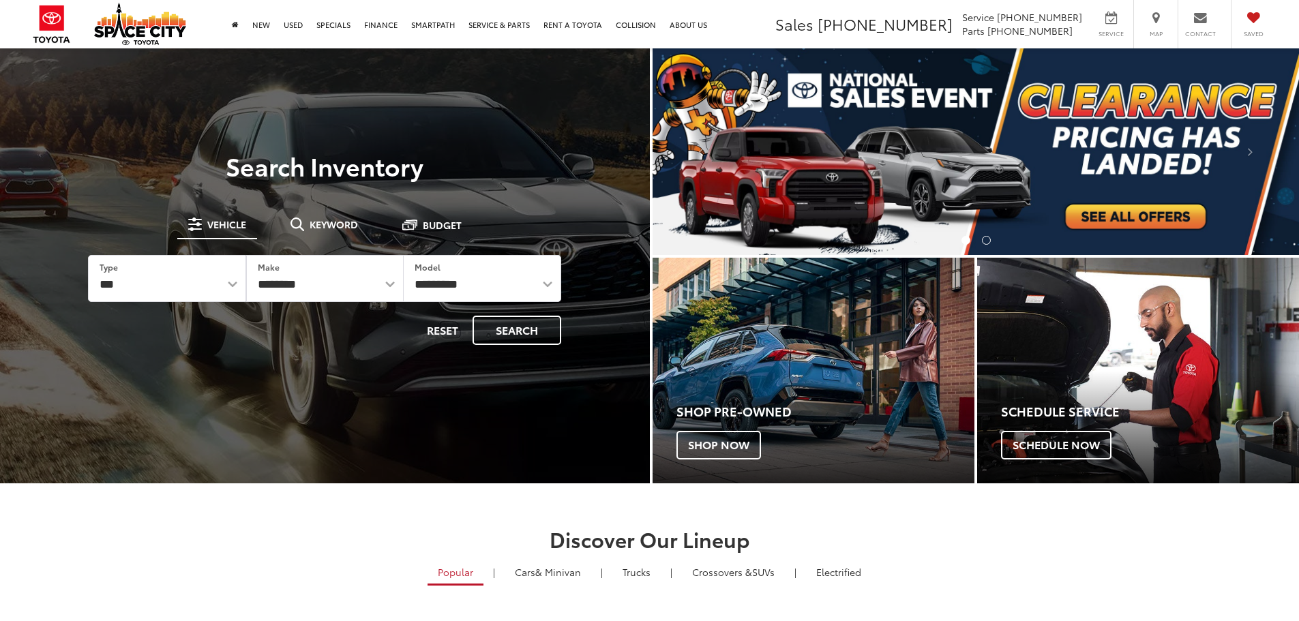 This screenshot has height=621, width=1299. Describe the element at coordinates (733, 572) in the screenshot. I see `a: SUVs` at that location.